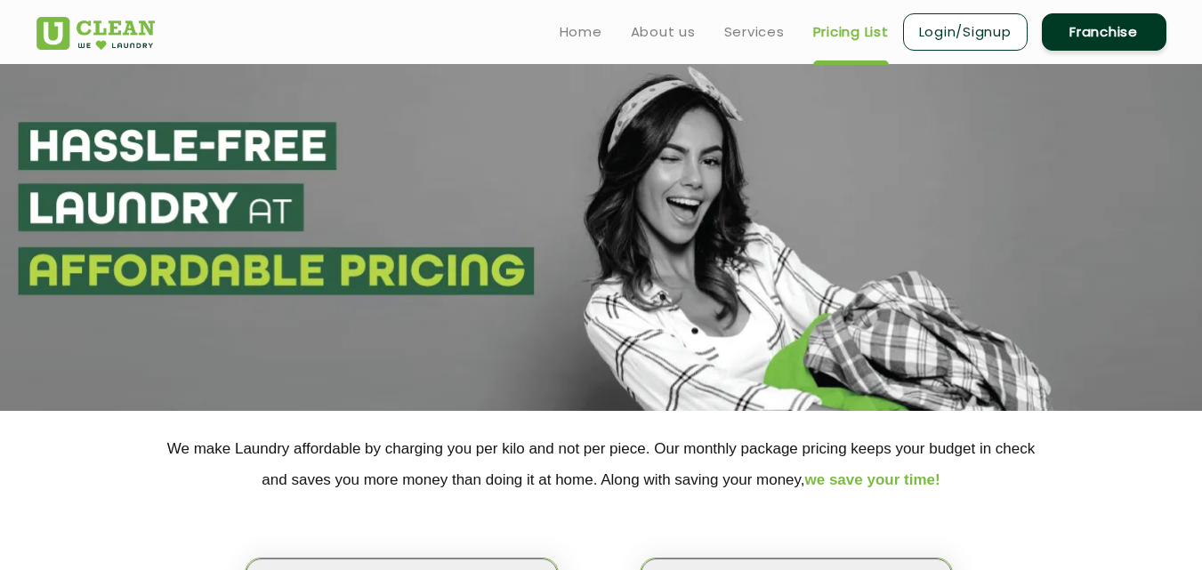 This screenshot has height=570, width=1202. I want to click on img: UClean Laundry and Dry Cleaning, so click(95, 33).